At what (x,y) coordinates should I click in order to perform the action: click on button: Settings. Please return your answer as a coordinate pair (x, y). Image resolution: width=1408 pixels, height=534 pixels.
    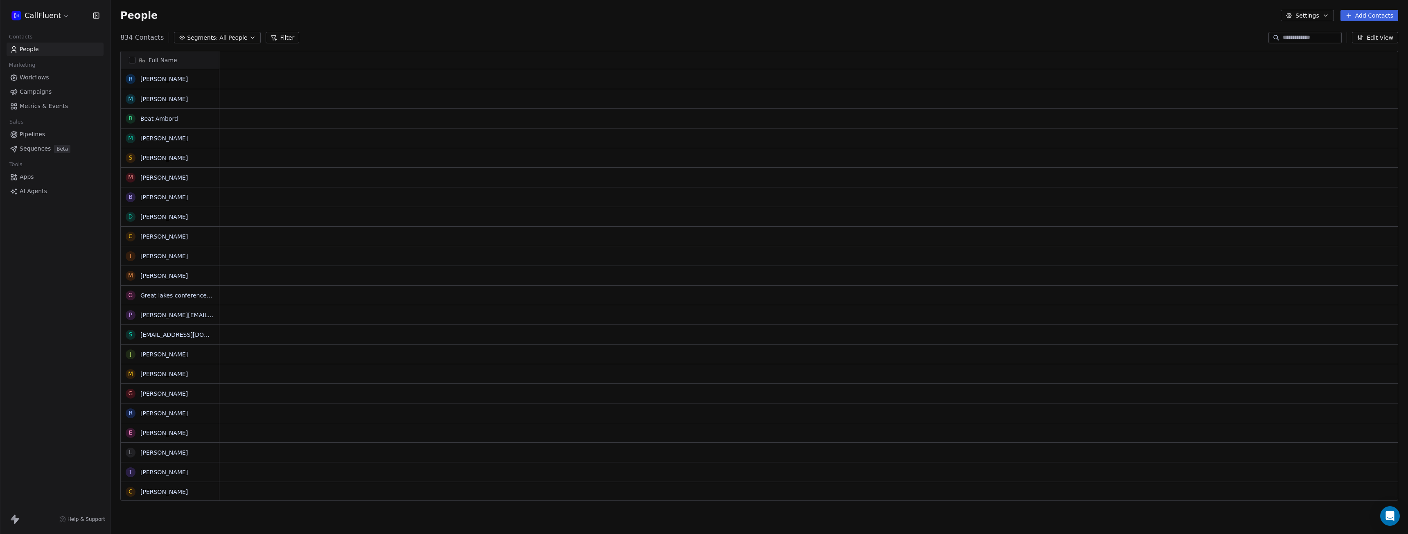
    Looking at the image, I should click on (1307, 16).